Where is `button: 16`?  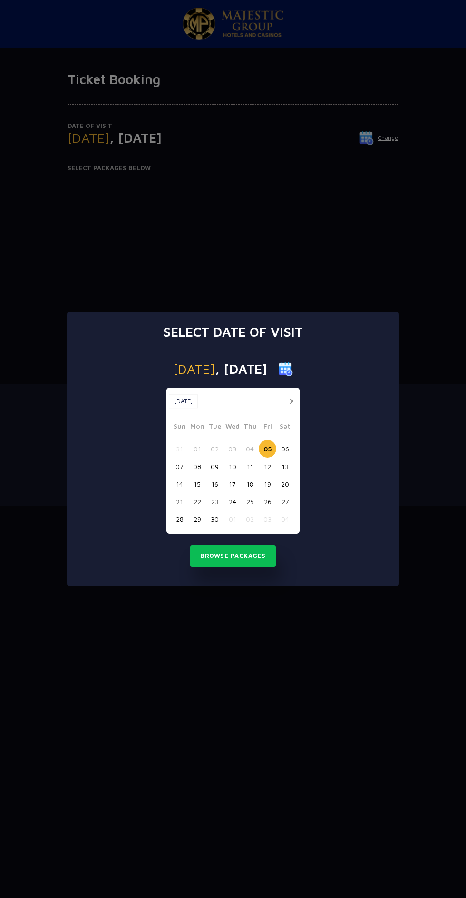 button: 16 is located at coordinates (215, 484).